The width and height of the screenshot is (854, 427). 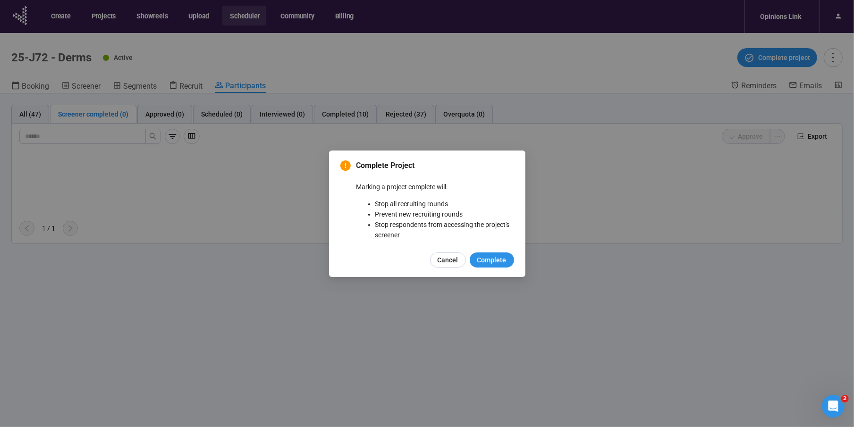 I want to click on li: Stop all recruiting rounds, so click(x=444, y=204).